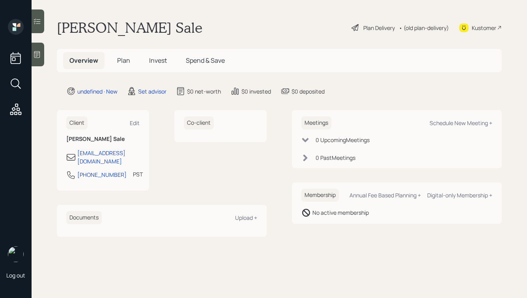  I want to click on div: 0 Upcoming Meeting s, so click(343, 140).